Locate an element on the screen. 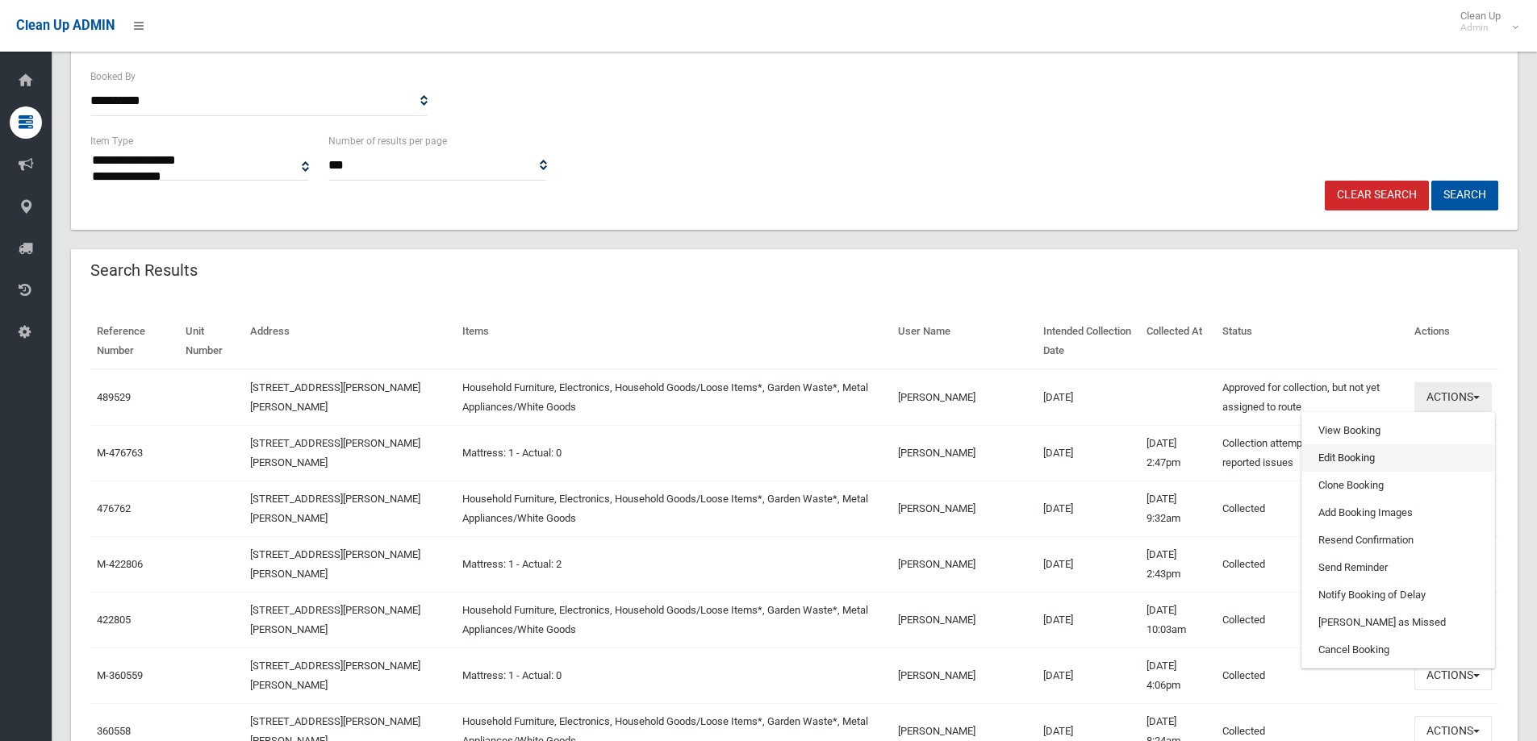 Image resolution: width=1537 pixels, height=741 pixels. label: Item Type is located at coordinates (111, 141).